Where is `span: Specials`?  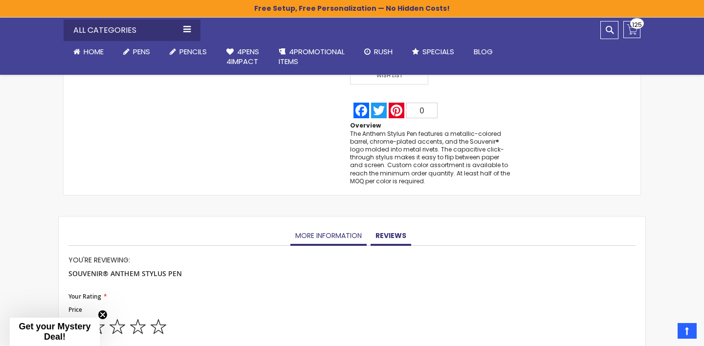
span: Specials is located at coordinates (438, 51).